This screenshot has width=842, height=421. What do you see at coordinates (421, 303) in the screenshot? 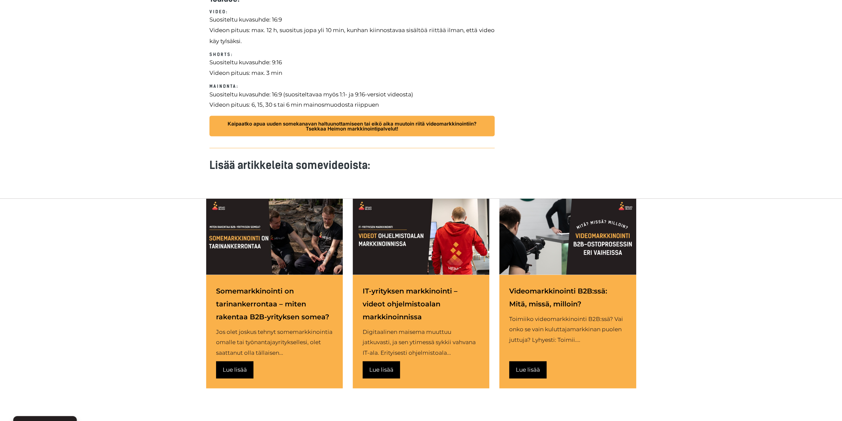
I see `div: IT-yrityksen markkinointi – videot ohjelmistoalan markkinoinnissa` at bounding box center [421, 303].